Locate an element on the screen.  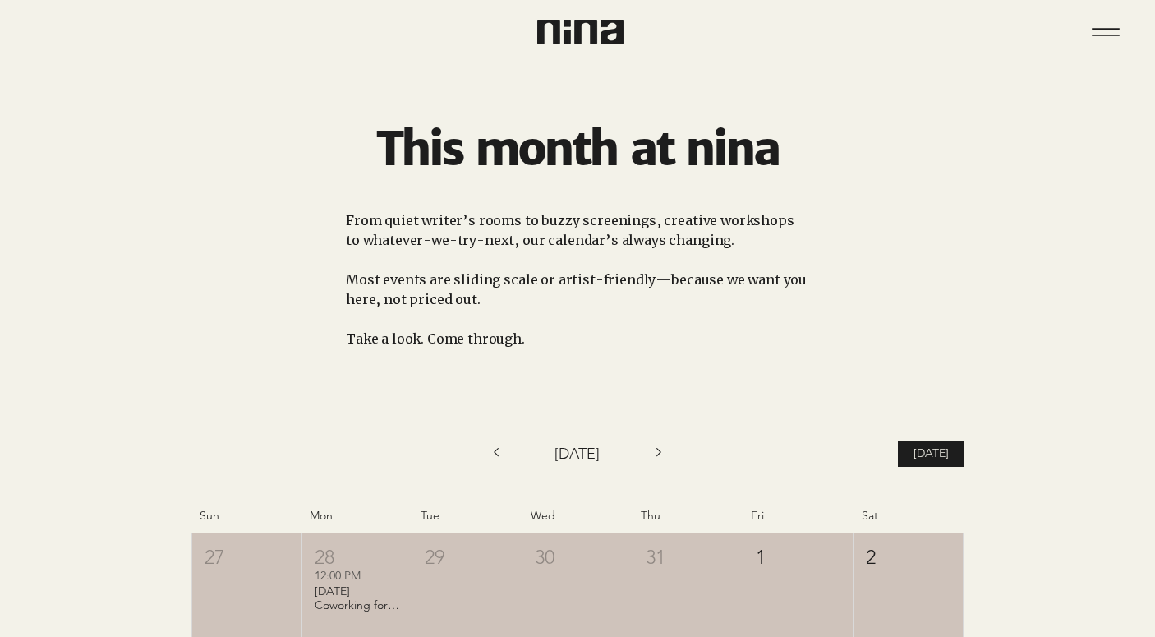
div: Thu is located at coordinates (687, 516).